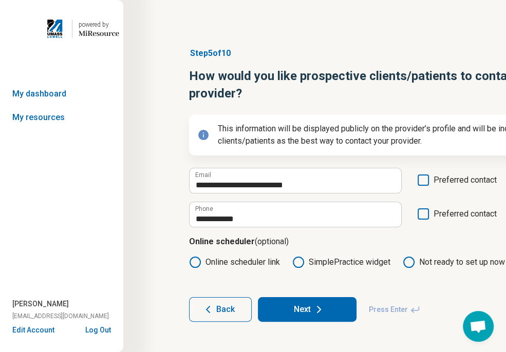 The height and width of the screenshot is (352, 506). What do you see at coordinates (62, 29) in the screenshot?
I see `a: University of Massachusetts, Lowellpowered by` at bounding box center [62, 29].